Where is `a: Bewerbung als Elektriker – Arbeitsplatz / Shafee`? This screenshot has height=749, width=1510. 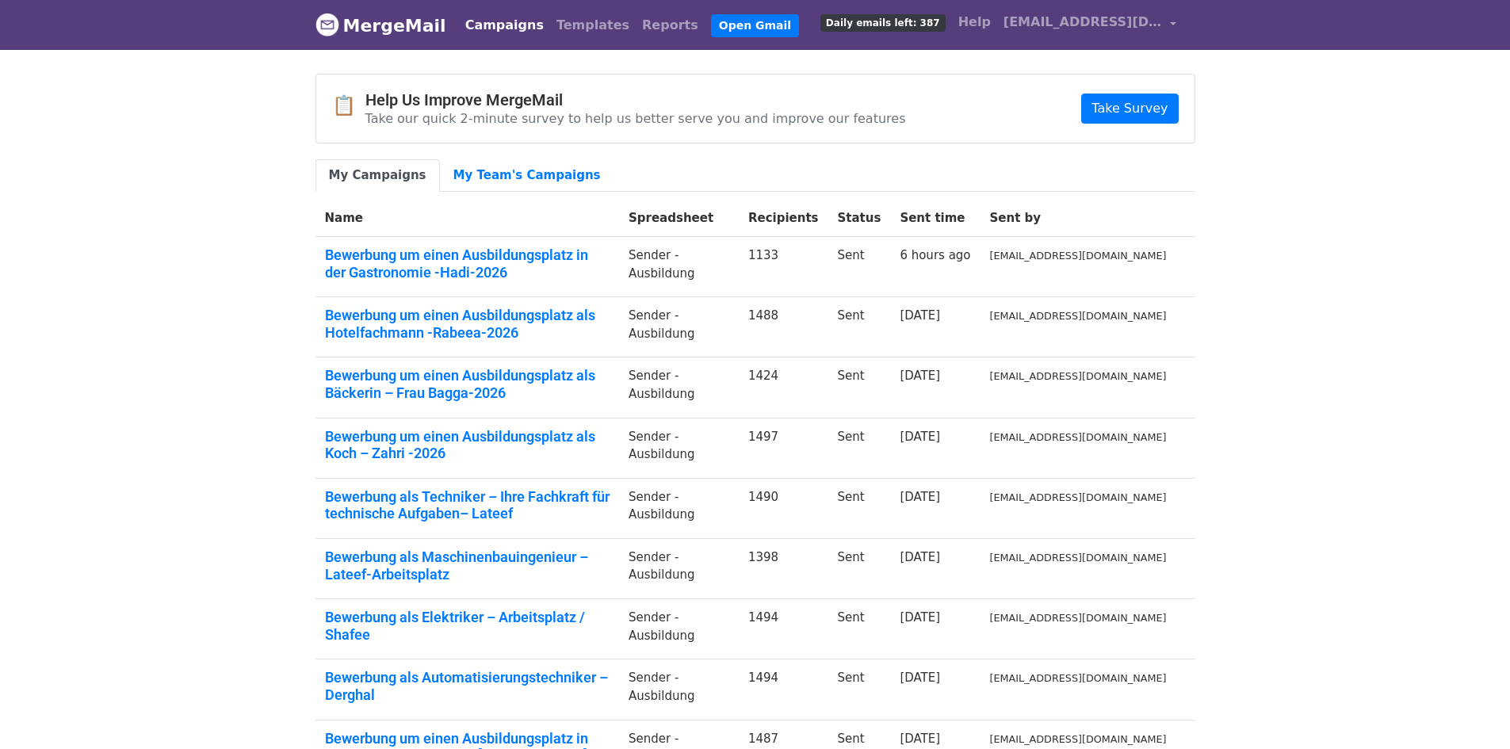 a: Bewerbung als Elektriker – Arbeitsplatz / Shafee is located at coordinates (467, 625).